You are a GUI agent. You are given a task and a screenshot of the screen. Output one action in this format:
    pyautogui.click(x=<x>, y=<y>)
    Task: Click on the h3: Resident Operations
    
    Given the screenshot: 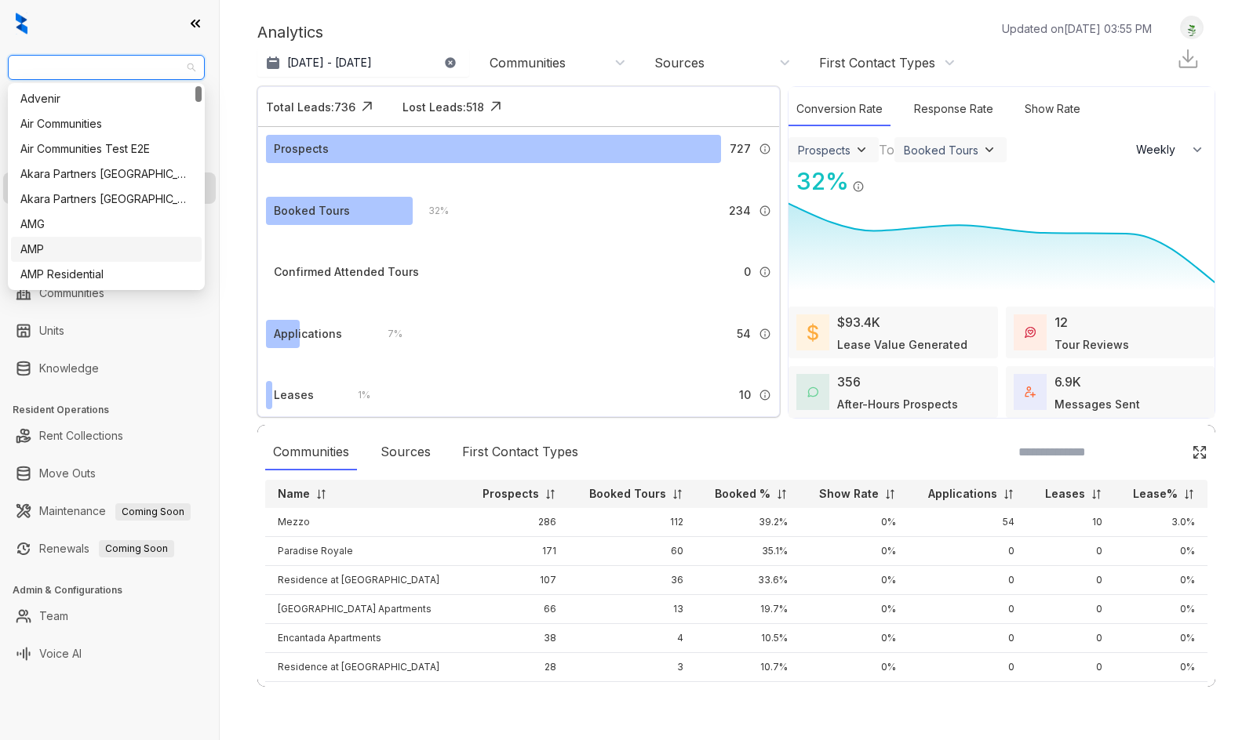 What is the action you would take?
    pyautogui.click(x=115, y=410)
    